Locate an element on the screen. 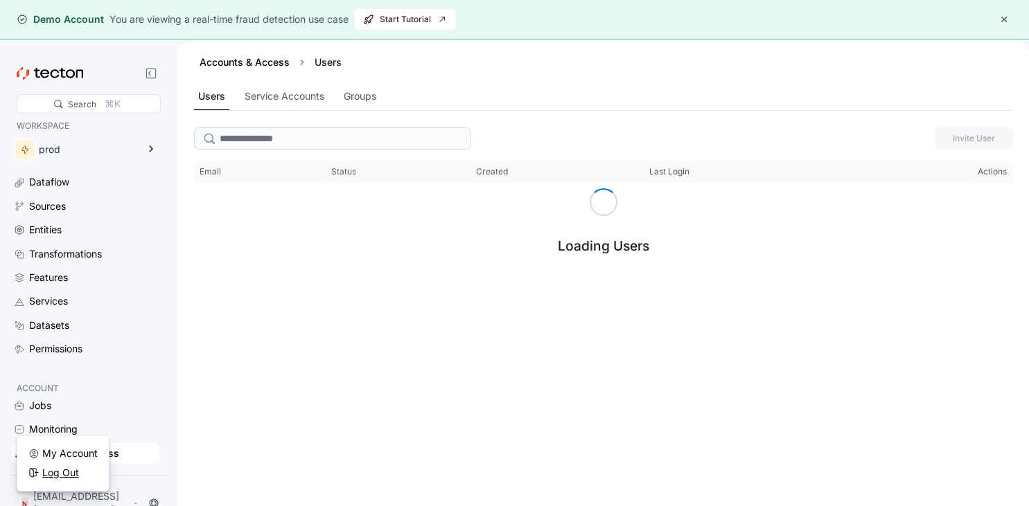 The width and height of the screenshot is (1029, 506). div: Log Out is located at coordinates (60, 473).